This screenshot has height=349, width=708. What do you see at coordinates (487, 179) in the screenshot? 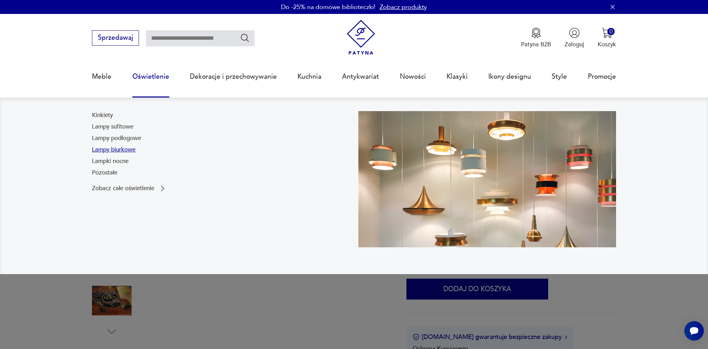
I see `img: a9d990cd2508053be832d7f2d4ba3cb1.jpg` at bounding box center [487, 179].